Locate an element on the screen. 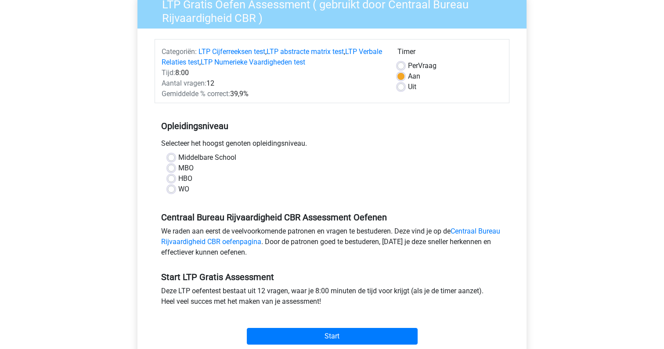  a: Centraal Bureau Rijvaardigheid CBR oefenpagina is located at coordinates (331, 236).